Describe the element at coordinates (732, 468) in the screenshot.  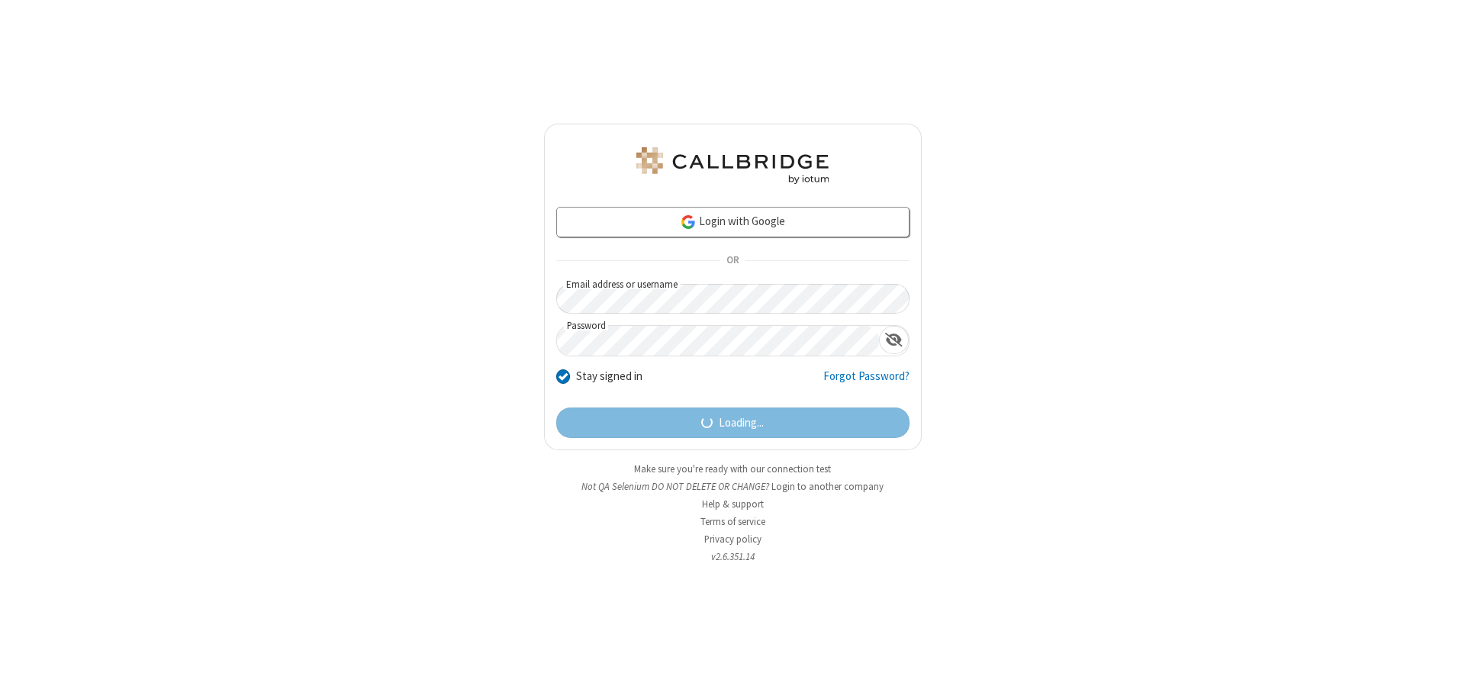
I see `a: Make sure you're ready with our connection test` at that location.